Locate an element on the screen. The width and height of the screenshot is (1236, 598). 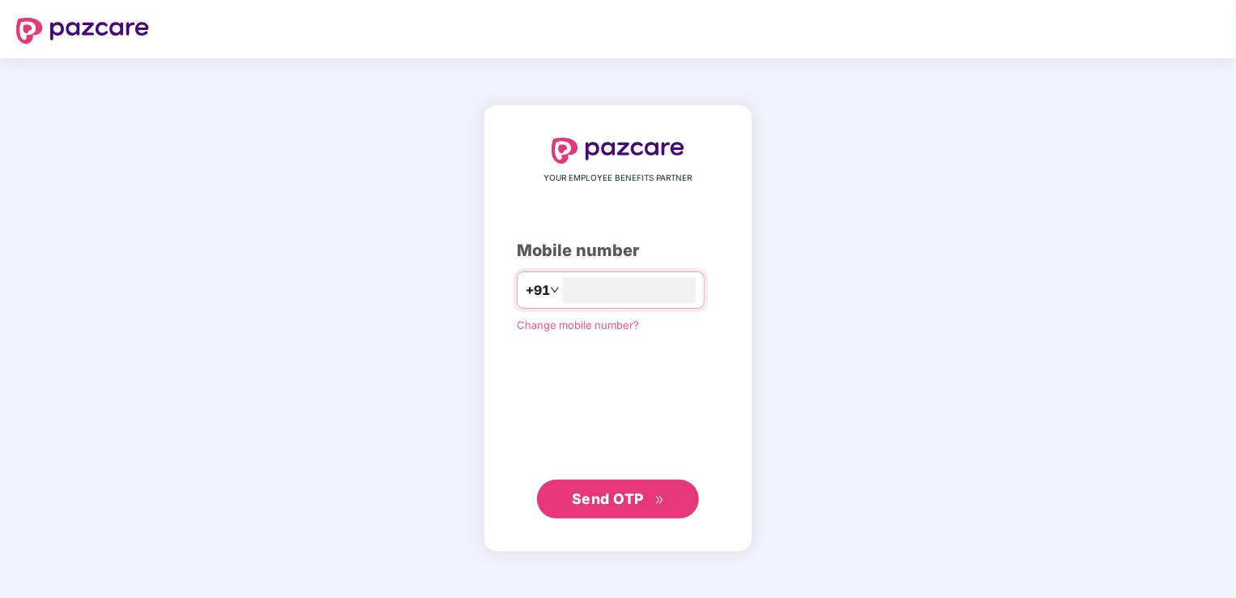
span: +91 is located at coordinates (538, 290).